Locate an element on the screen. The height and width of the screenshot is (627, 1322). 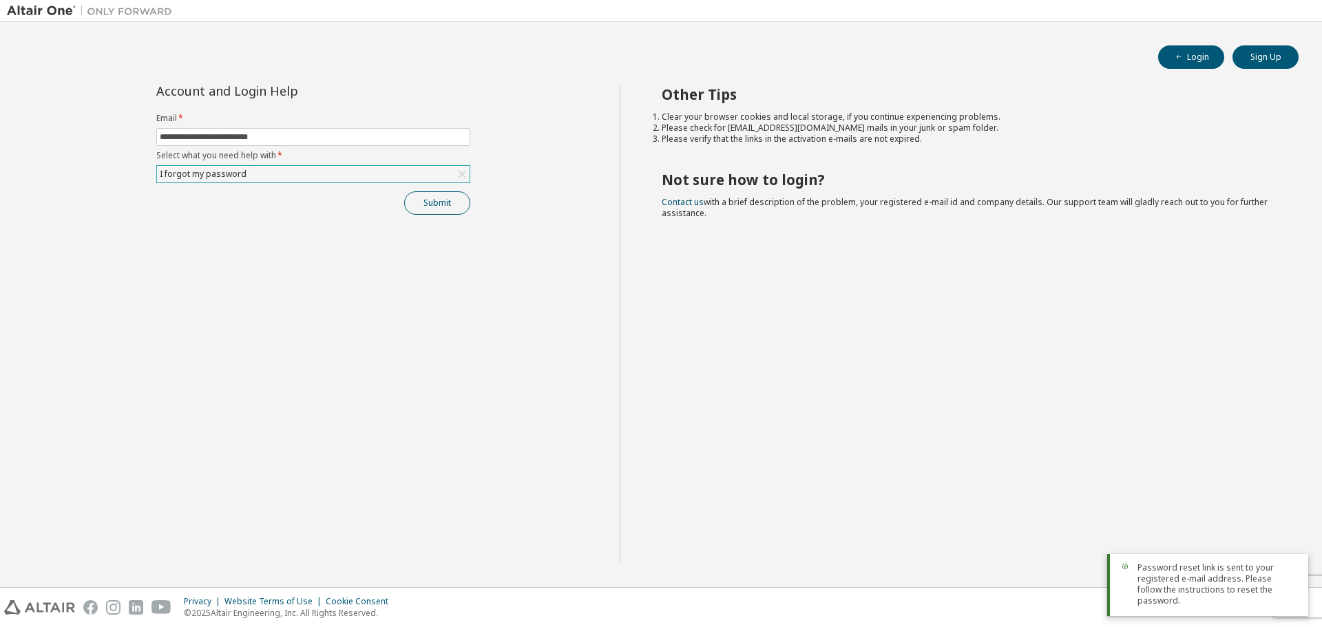
img: linkedin.svg is located at coordinates (136, 607).